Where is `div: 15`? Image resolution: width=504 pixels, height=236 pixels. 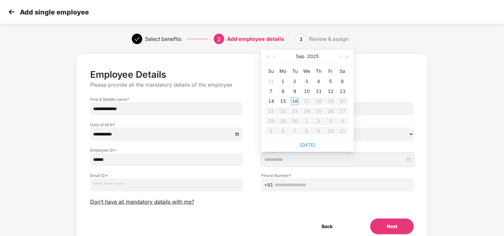
div: 15 is located at coordinates (283, 101).